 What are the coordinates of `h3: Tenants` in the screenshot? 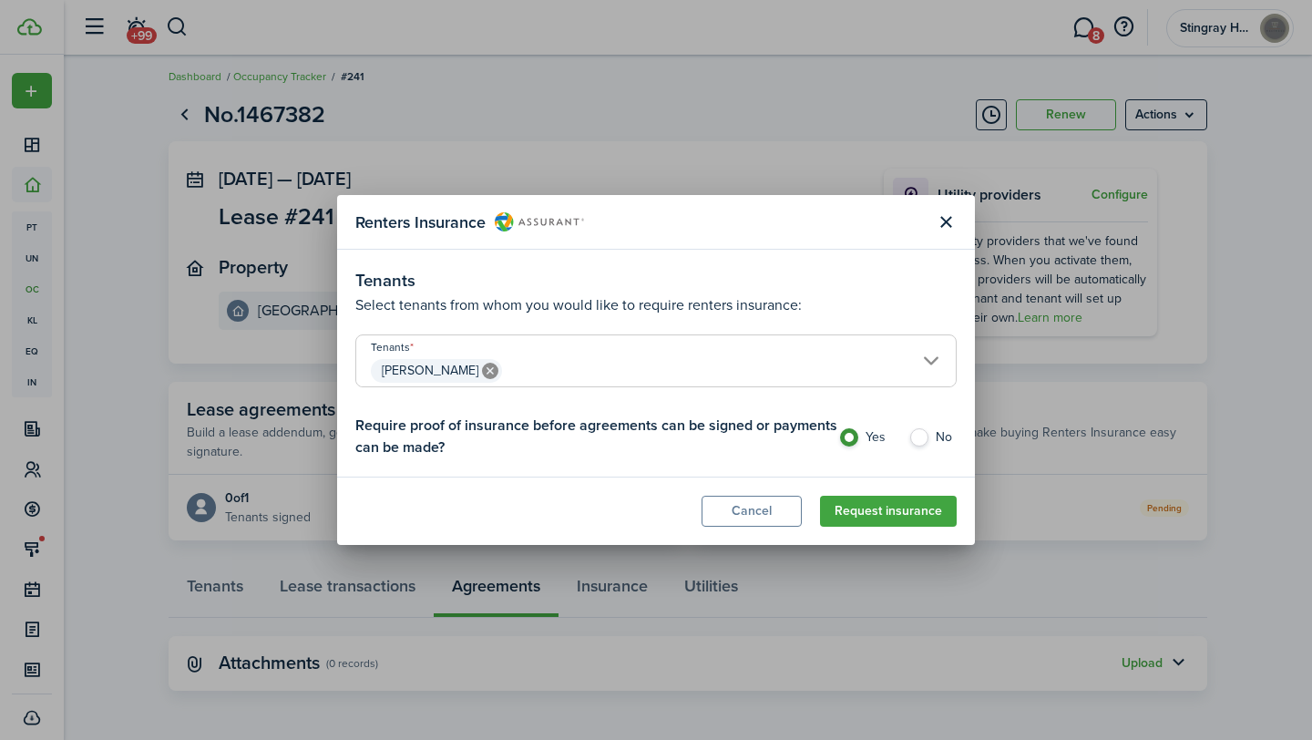 It's located at (656, 281).